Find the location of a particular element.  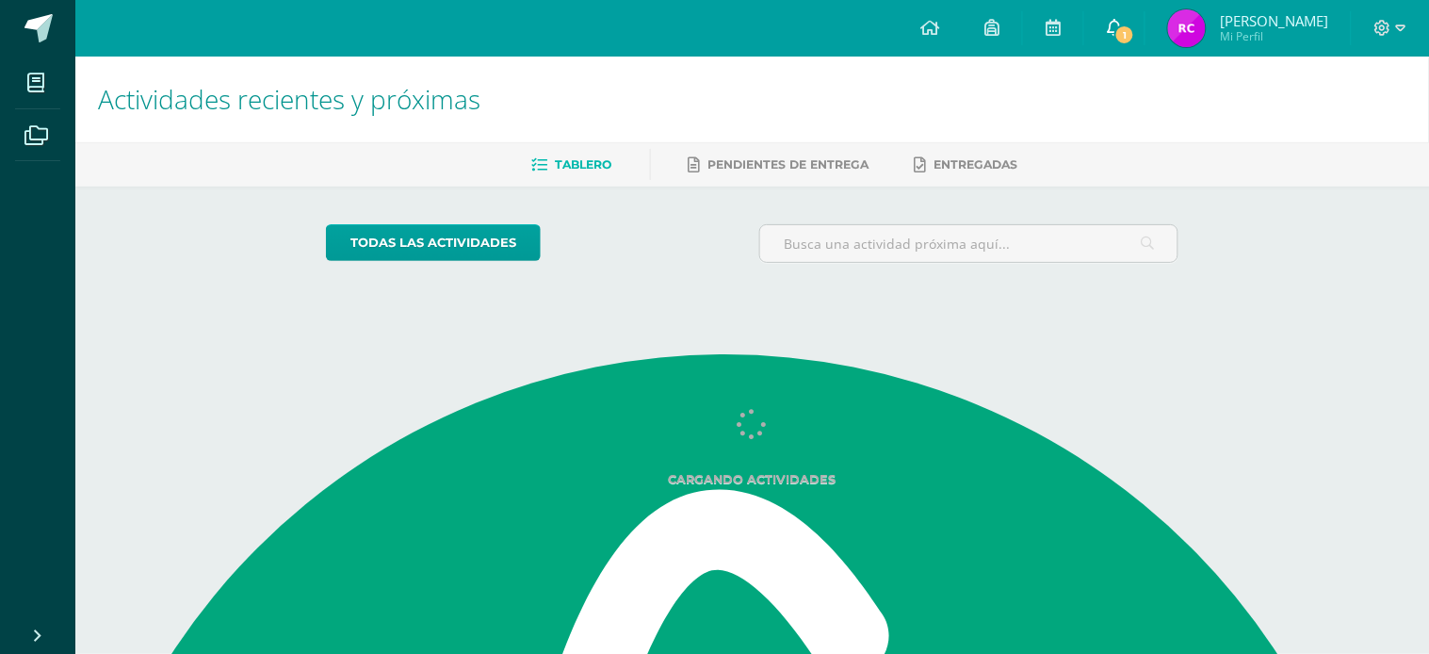

span: Mi Perfil is located at coordinates (1274, 36).